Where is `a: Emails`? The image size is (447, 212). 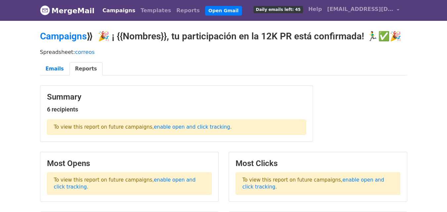 a: Emails is located at coordinates (55, 69).